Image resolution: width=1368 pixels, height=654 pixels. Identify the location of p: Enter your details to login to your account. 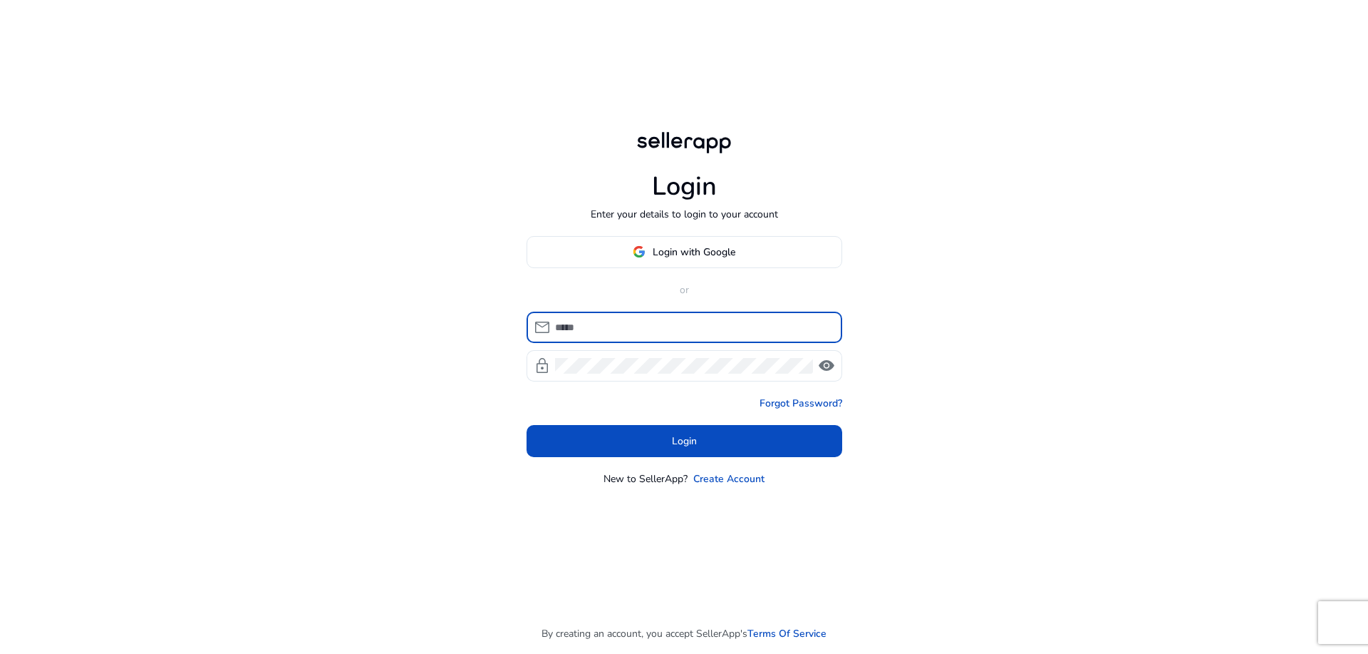
(684, 214).